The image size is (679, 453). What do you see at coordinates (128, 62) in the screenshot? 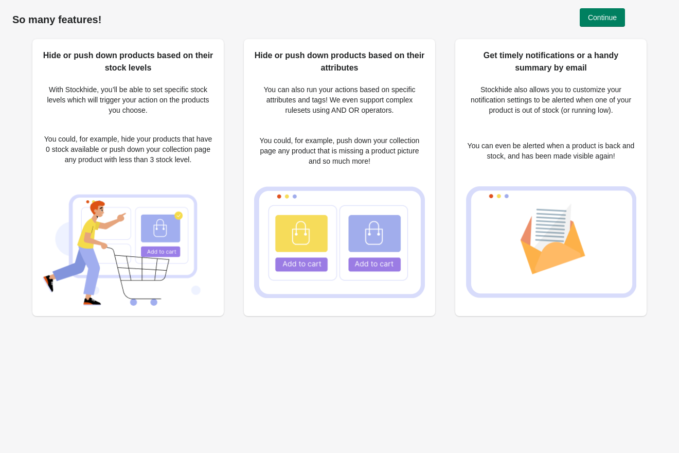
I see `h2: Hide or push down products based on their stock levels` at bounding box center [128, 62].